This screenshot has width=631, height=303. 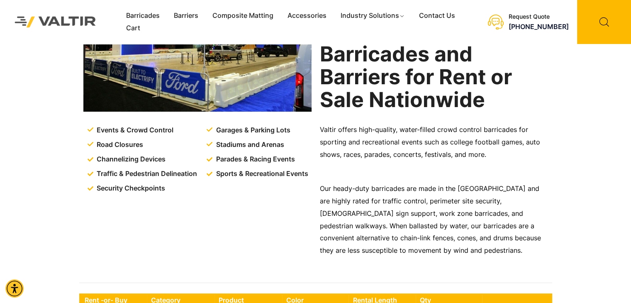 I want to click on span: Traffic & Pedestrian Delineation, so click(x=146, y=174).